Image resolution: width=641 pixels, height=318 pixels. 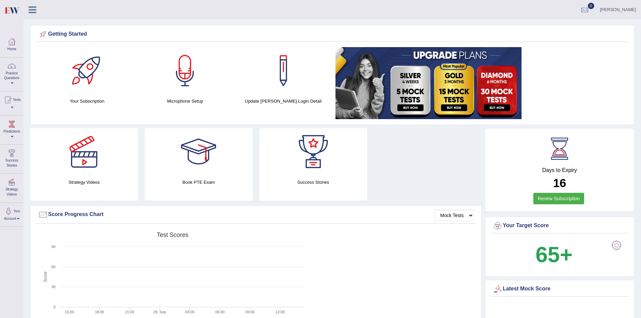 What do you see at coordinates (54, 267) in the screenshot?
I see `text: 60` at bounding box center [54, 267].